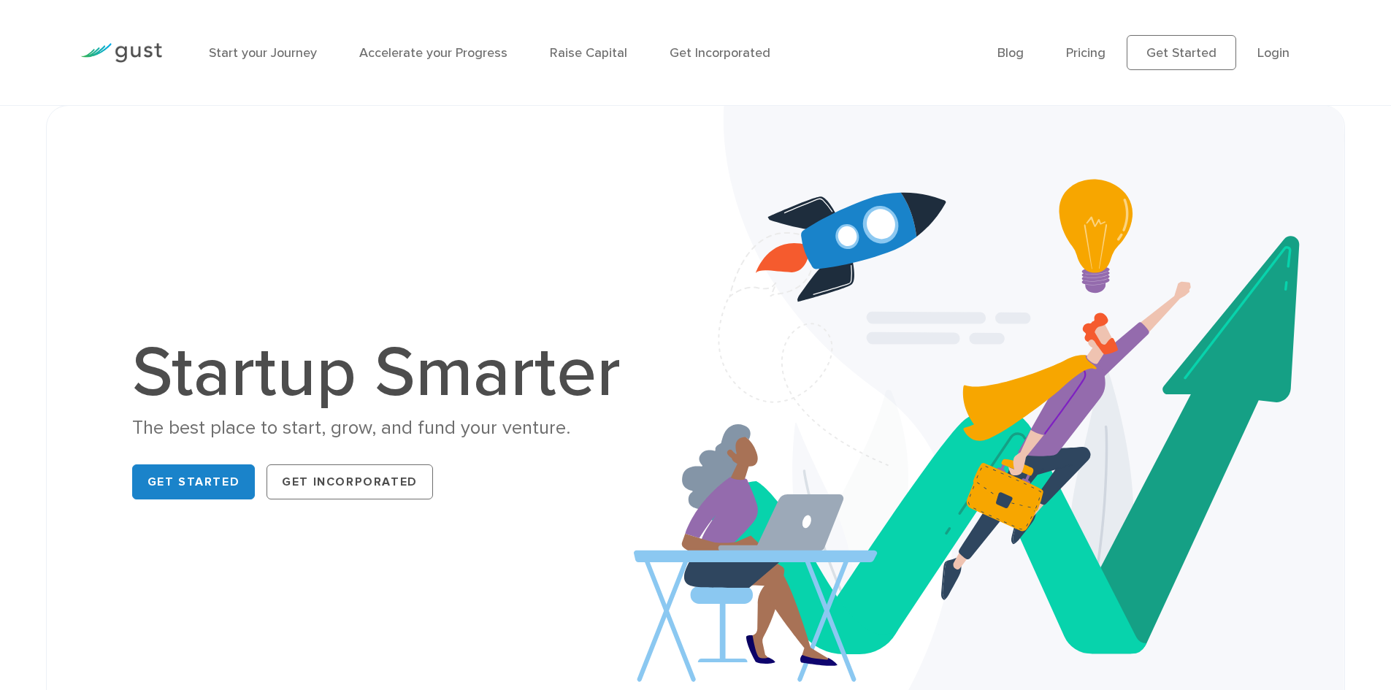  I want to click on div: The best place to start, grow, and fund your venture., so click(384, 428).